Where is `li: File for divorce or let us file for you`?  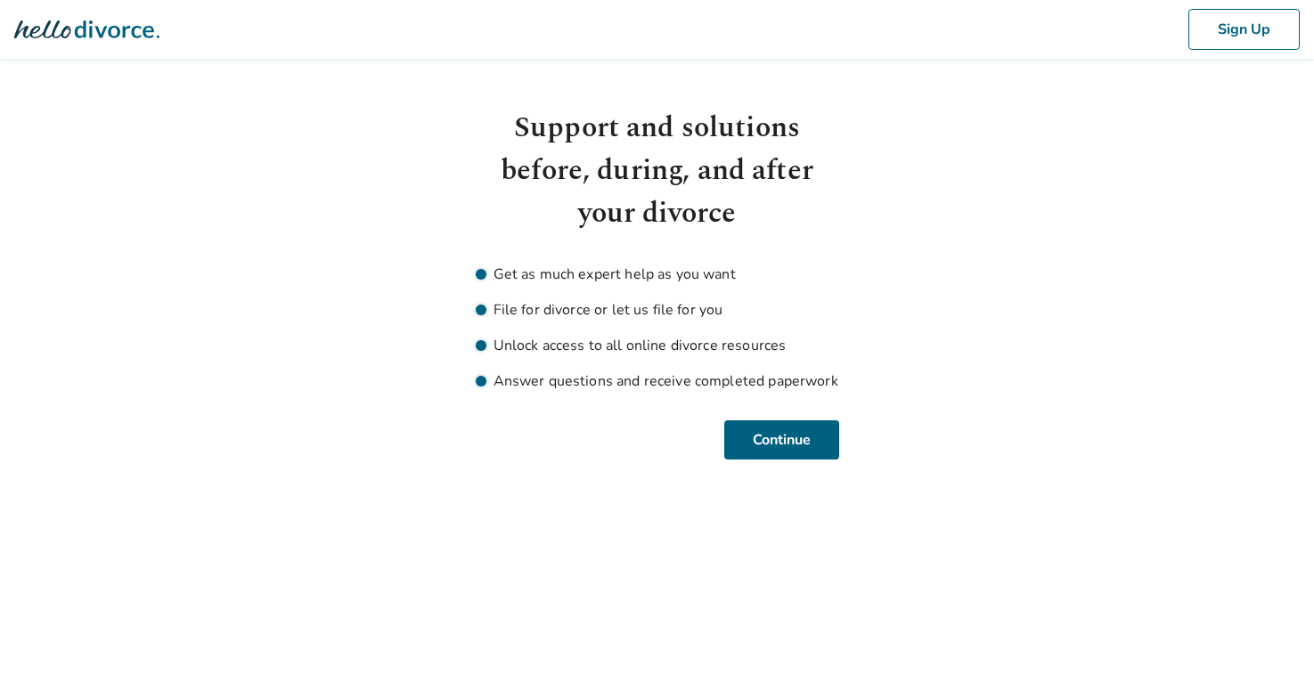 li: File for divorce or let us file for you is located at coordinates (657, 310).